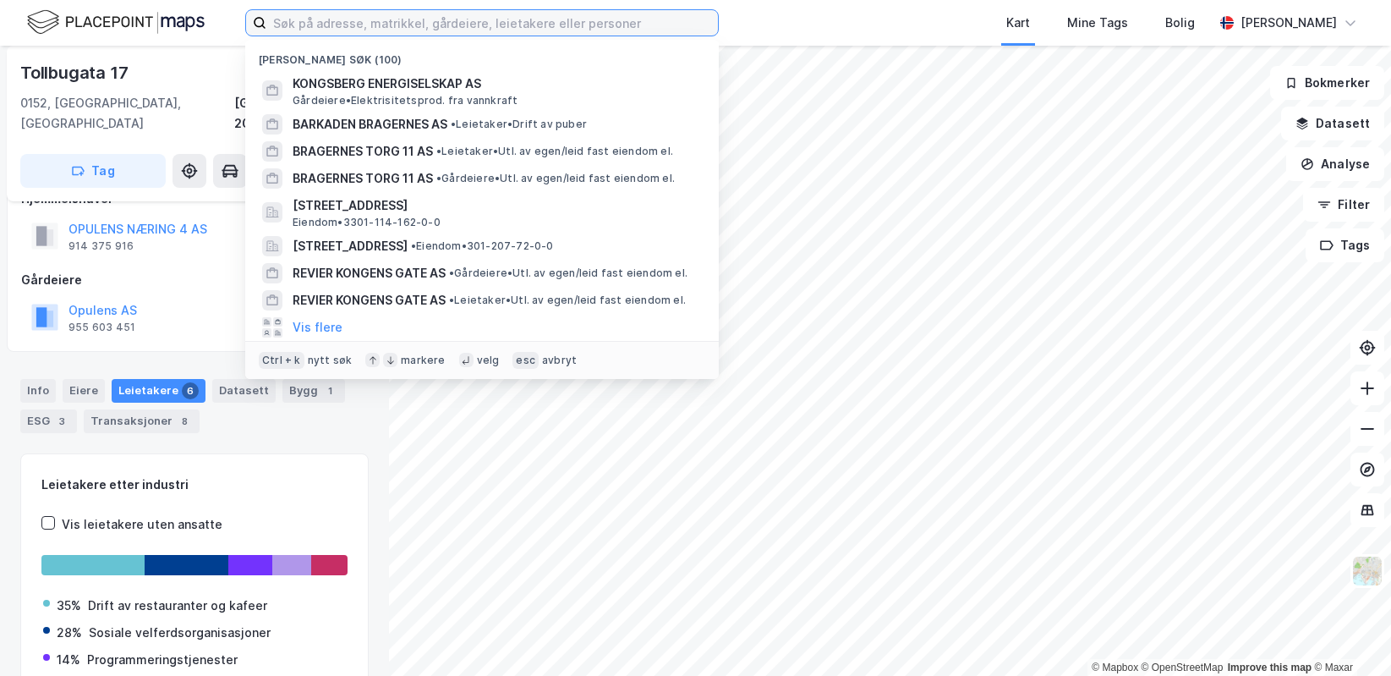  What do you see at coordinates (370, 124) in the screenshot?
I see `span: BARKADEN BRAGERNES AS` at bounding box center [370, 124].